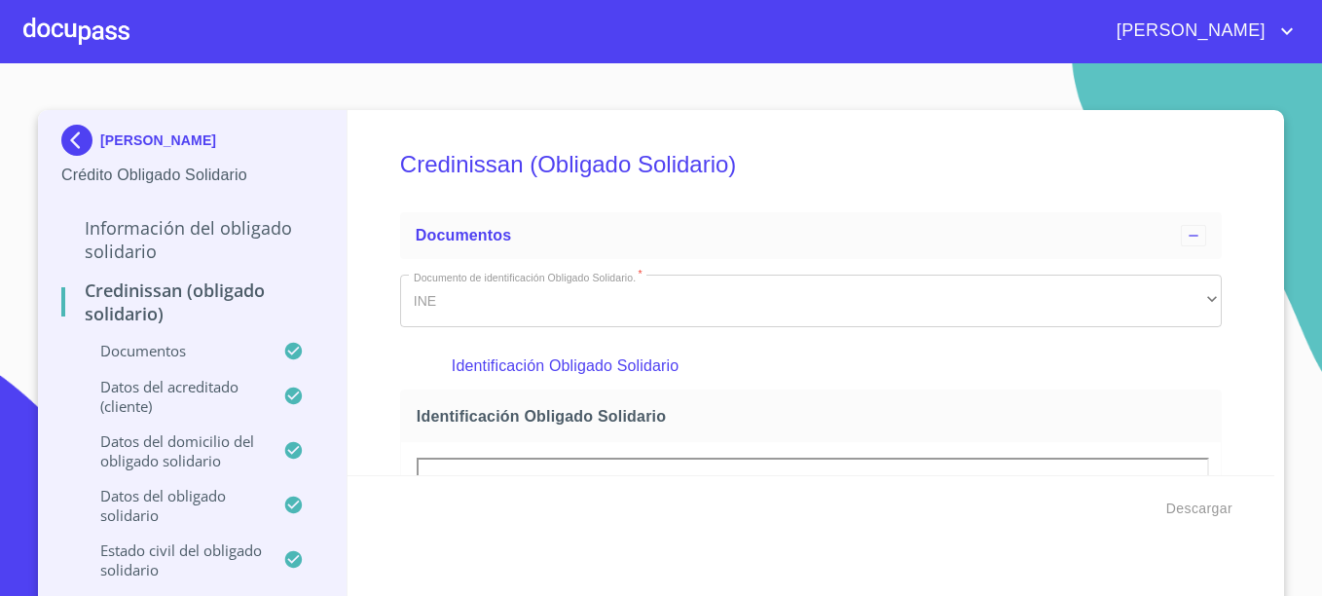  I want to click on h5: Credinissan (Obligado Solidario), so click(811, 165).